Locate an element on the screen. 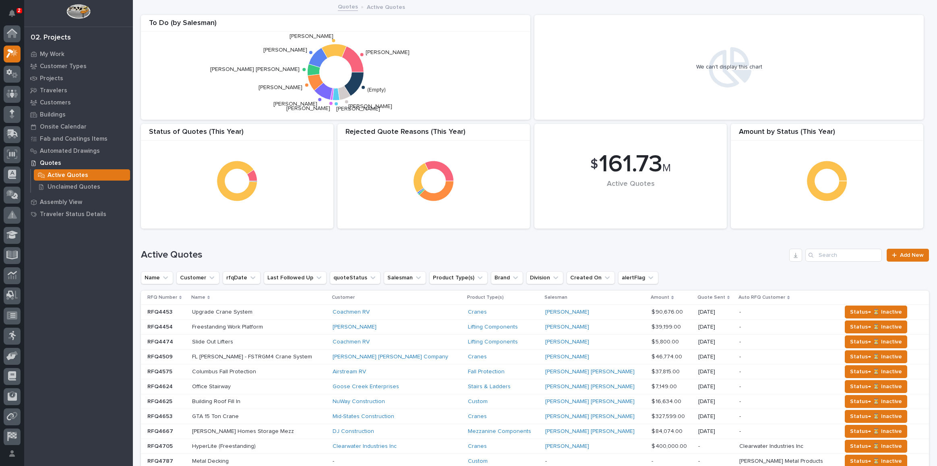  a: Assembly View is located at coordinates (79, 202).